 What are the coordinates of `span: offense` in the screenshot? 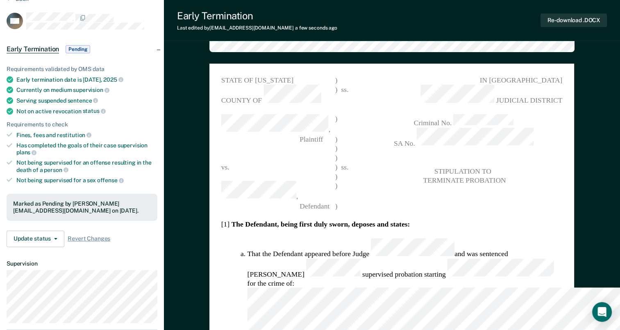 It's located at (110, 180).